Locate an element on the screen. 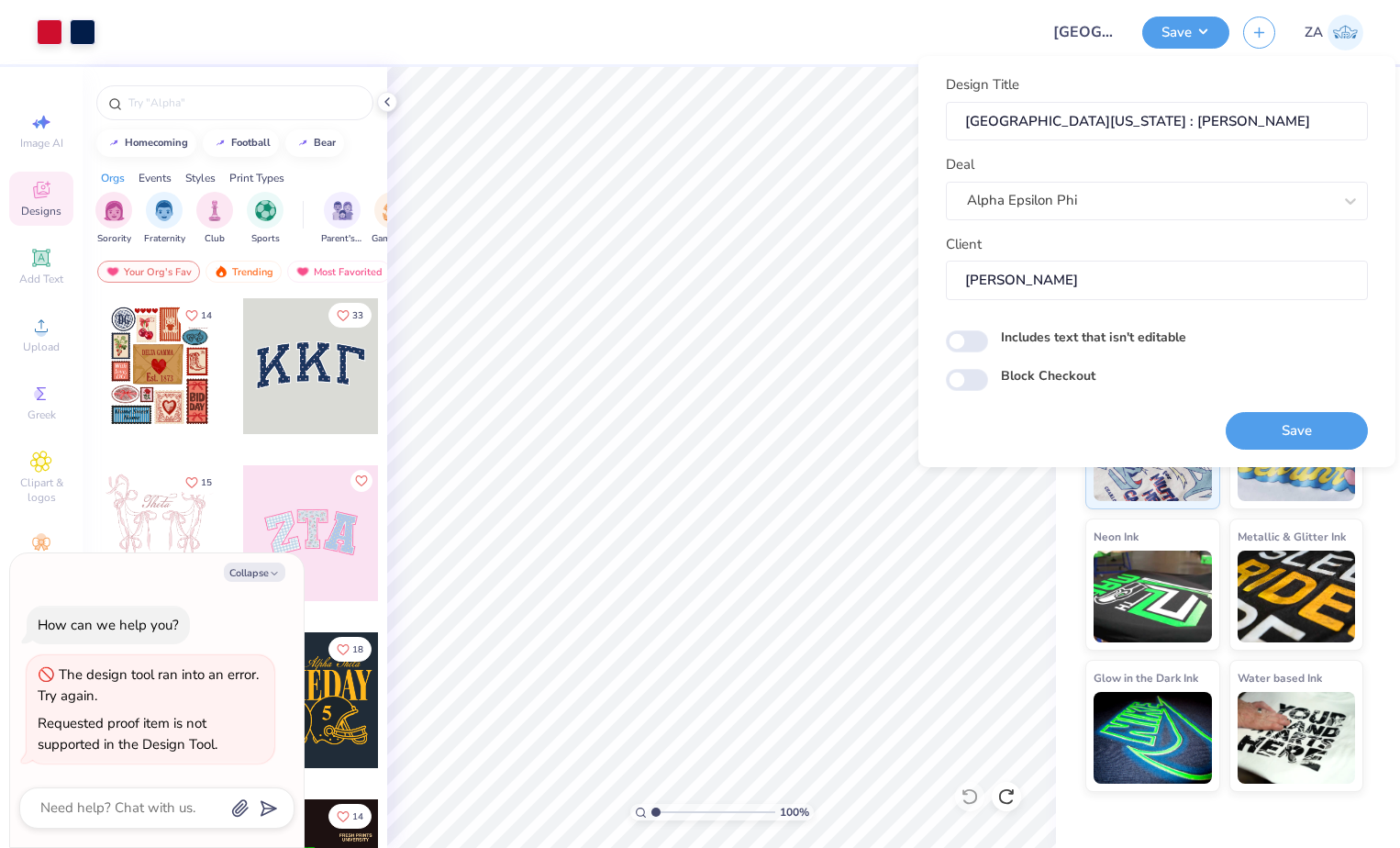 The image size is (1400, 848). label: Includes text that isn't editable is located at coordinates (1093, 337).